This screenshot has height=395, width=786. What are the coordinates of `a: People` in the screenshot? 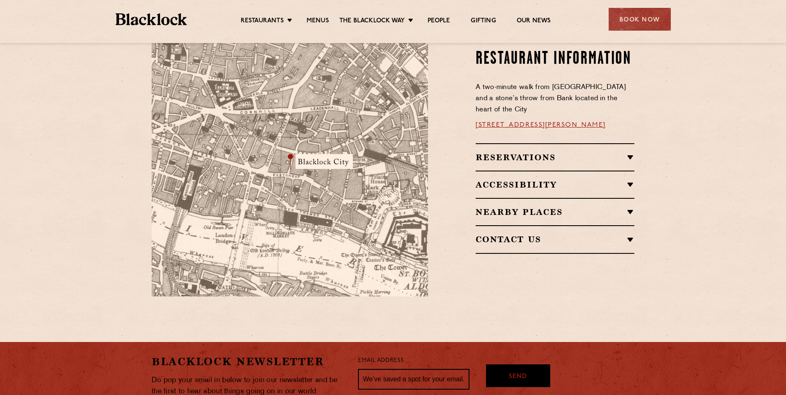 It's located at (439, 22).